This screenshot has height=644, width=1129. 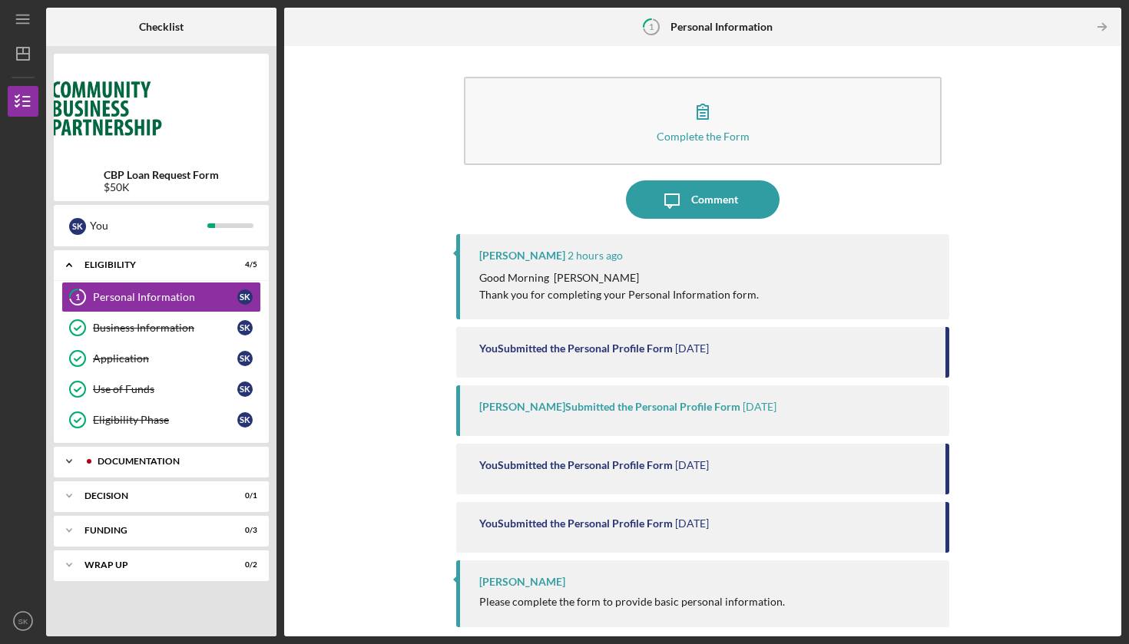 What do you see at coordinates (174, 461) in the screenshot?
I see `div: Documentation` at bounding box center [174, 461].